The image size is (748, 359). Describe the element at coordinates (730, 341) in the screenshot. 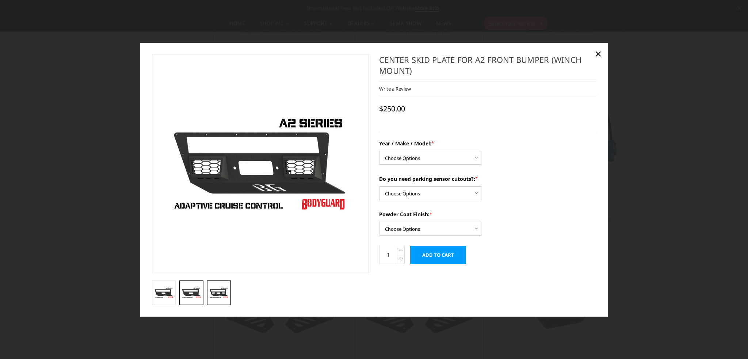

I see `div: Chat Widget` at that location.